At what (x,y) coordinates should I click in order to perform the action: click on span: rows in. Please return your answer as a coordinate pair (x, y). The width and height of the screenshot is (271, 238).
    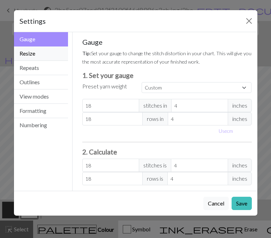
    Looking at the image, I should click on (155, 119).